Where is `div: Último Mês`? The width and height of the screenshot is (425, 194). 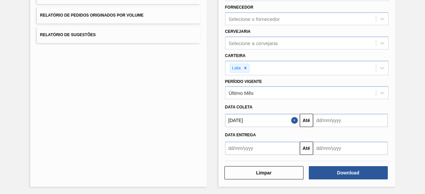 div: Último Mês is located at coordinates (241, 93).